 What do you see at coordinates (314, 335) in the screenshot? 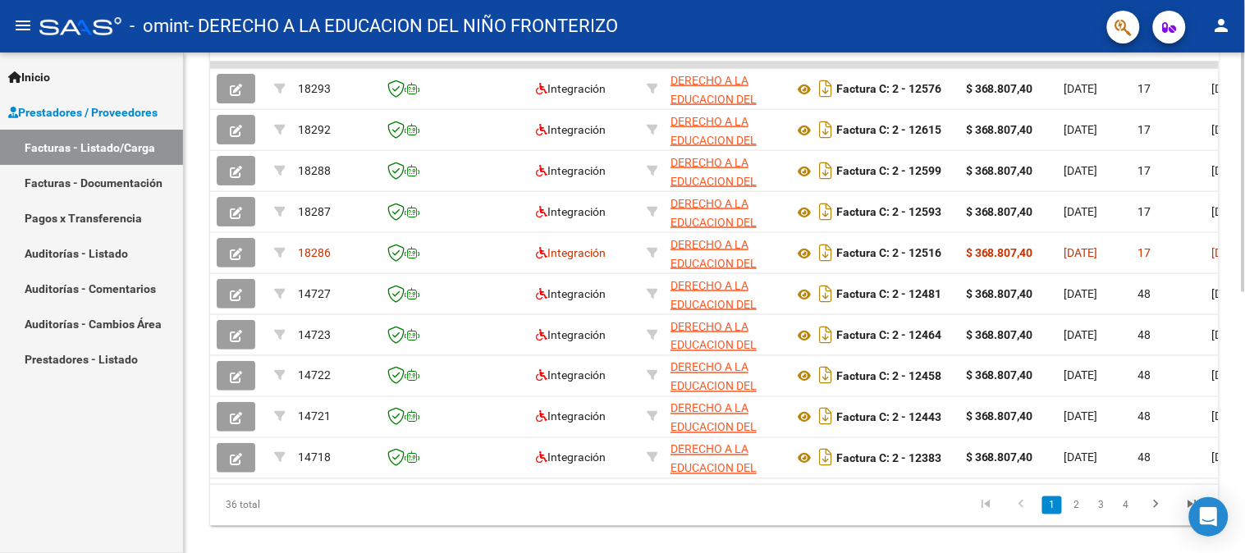
I see `span: 14723` at bounding box center [314, 335].